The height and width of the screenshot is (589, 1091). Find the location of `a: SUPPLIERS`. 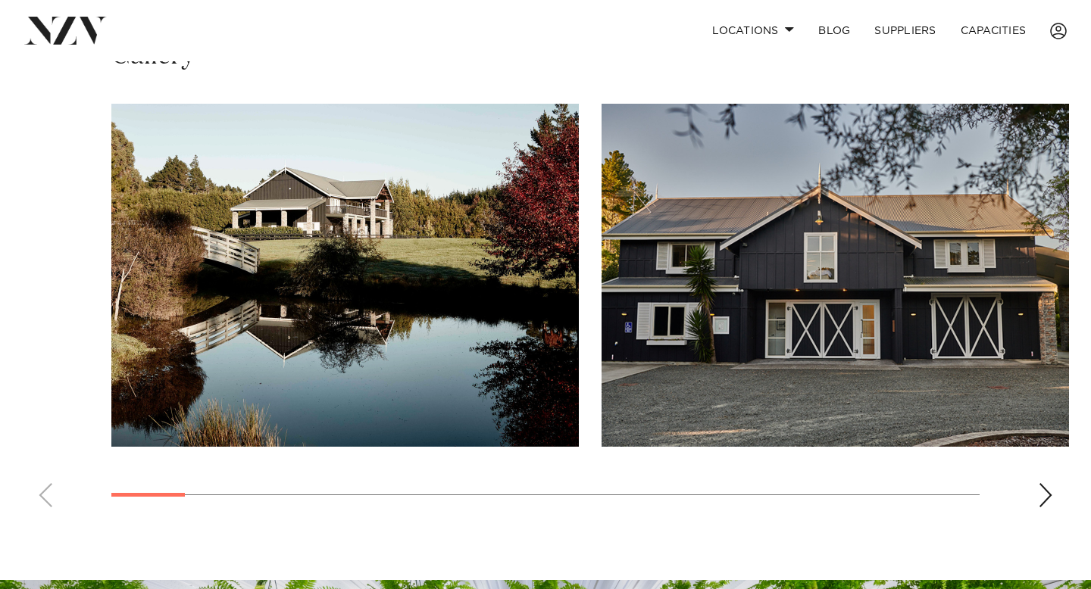

a: SUPPLIERS is located at coordinates (905, 30).